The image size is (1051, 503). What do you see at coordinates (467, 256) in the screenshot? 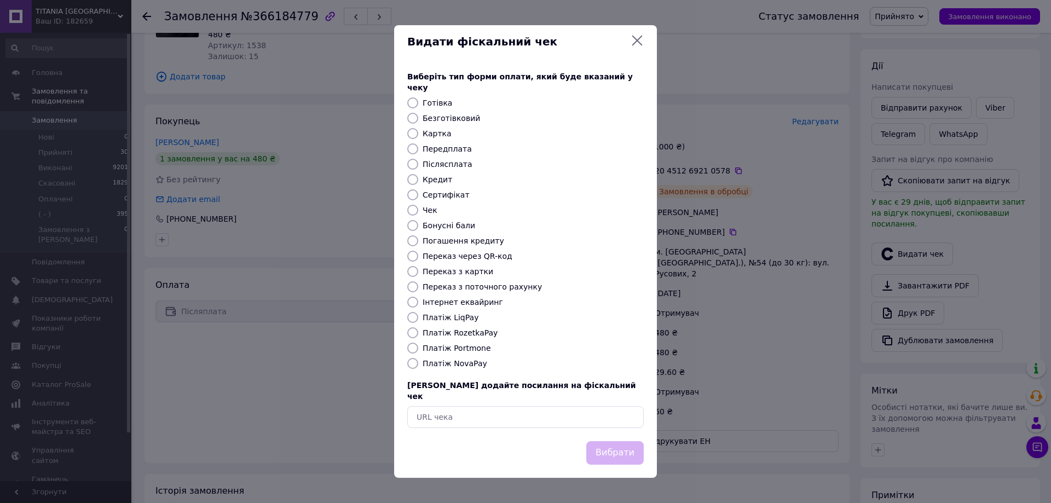
I see `label: Переказ через QR-код` at bounding box center [467, 256].